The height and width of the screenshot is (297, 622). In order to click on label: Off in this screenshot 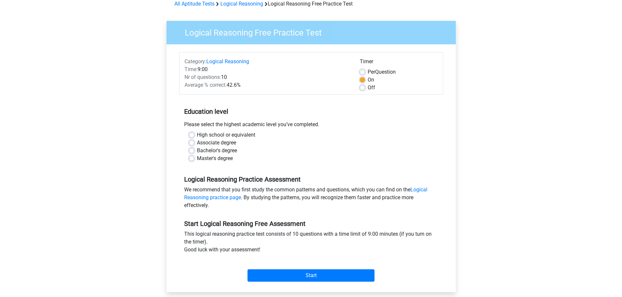, I will do `click(371, 88)`.